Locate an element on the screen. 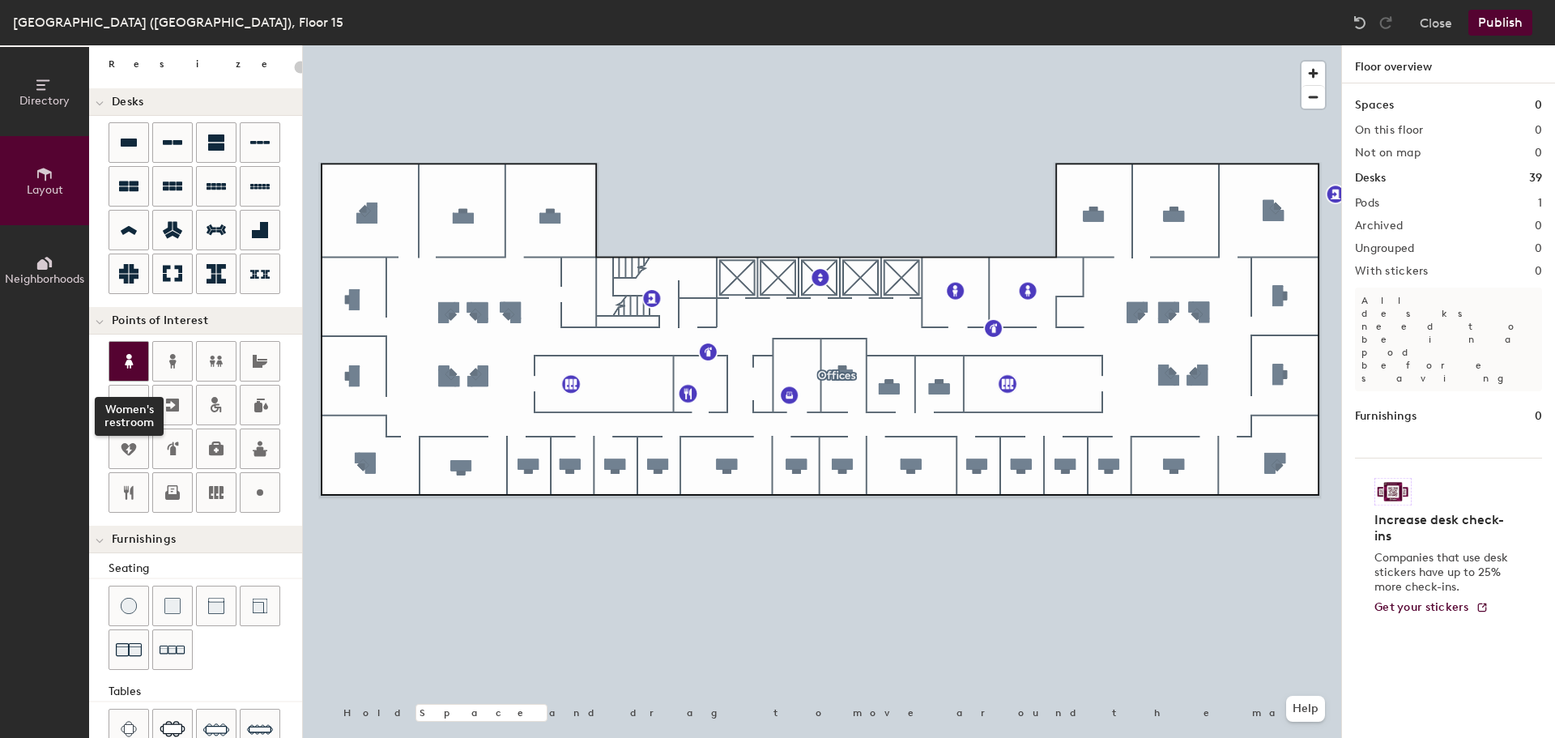  button: Women's restroom is located at coordinates (129, 361).